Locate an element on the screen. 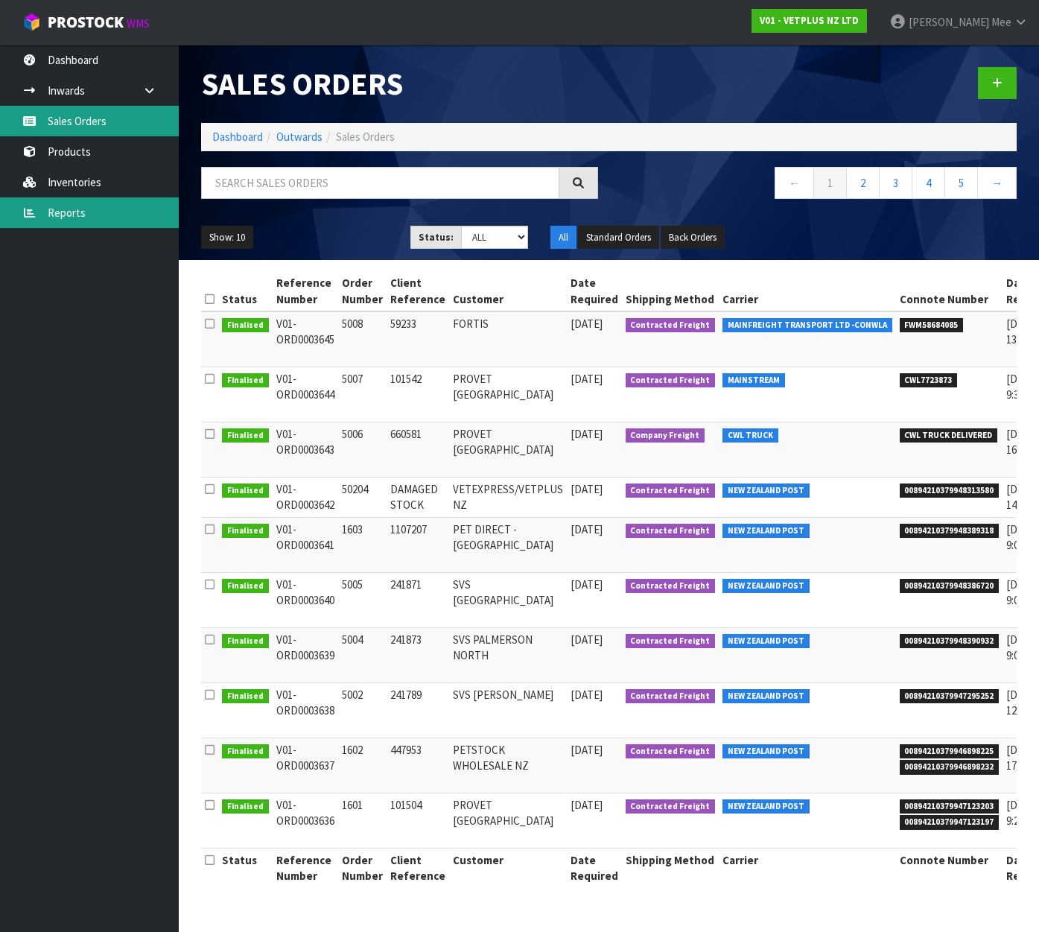 The image size is (1039, 932). span: 00894210379946898232 is located at coordinates (949, 767).